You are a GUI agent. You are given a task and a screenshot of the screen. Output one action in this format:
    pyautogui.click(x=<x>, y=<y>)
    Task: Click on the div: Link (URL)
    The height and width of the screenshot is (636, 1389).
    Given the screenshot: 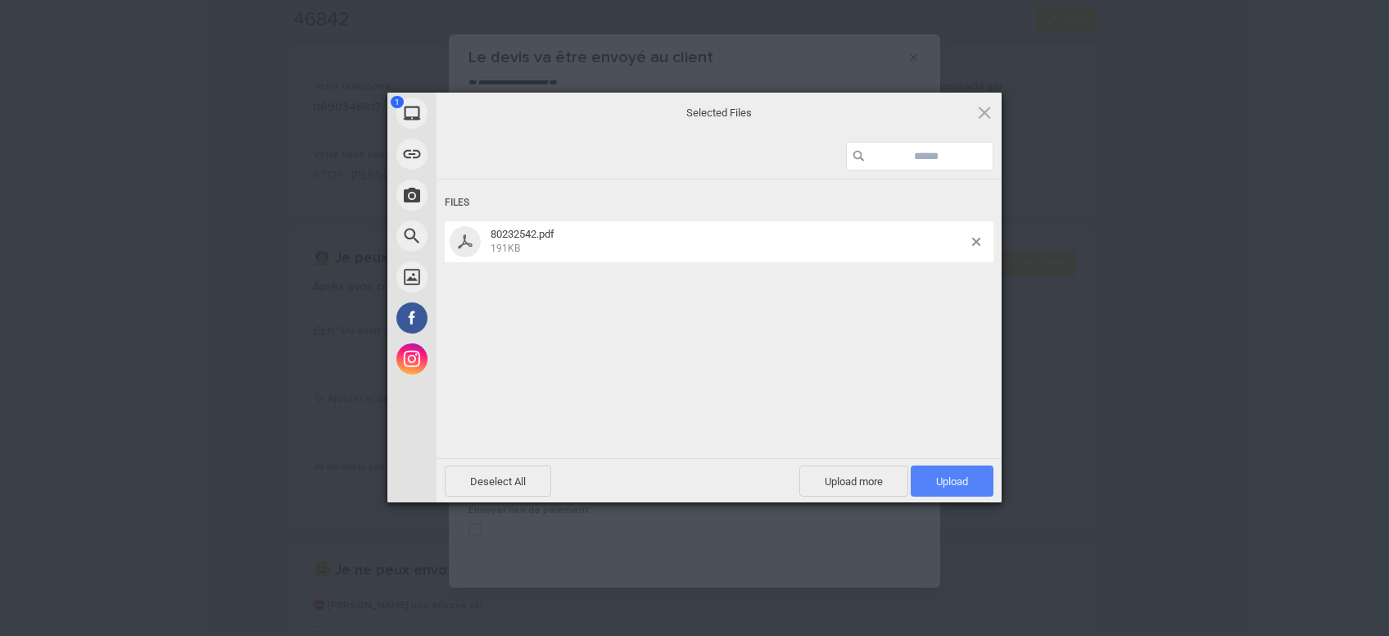 What is the action you would take?
    pyautogui.click(x=486, y=154)
    